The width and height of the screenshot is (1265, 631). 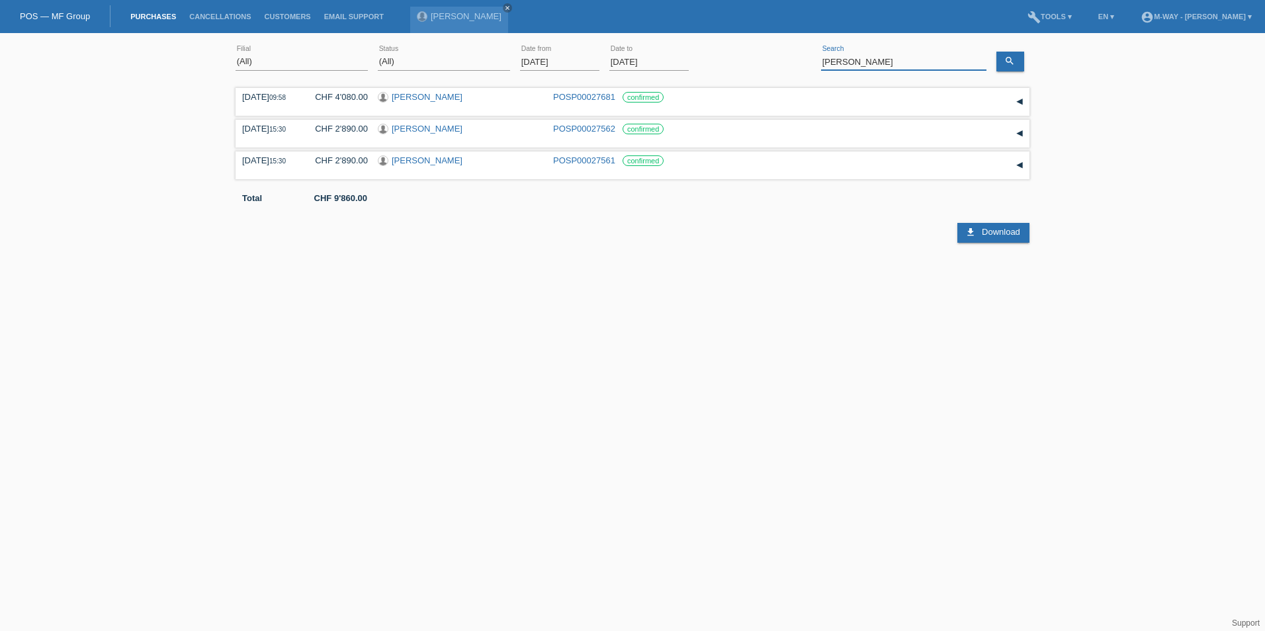 I want to click on i: account_circle, so click(x=1148, y=17).